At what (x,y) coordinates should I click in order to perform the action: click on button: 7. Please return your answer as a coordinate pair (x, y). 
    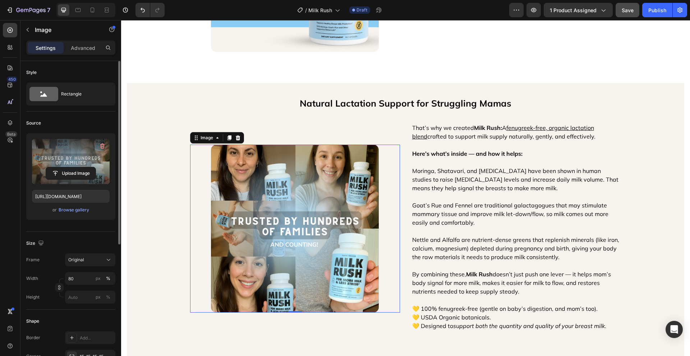
    Looking at the image, I should click on (28, 10).